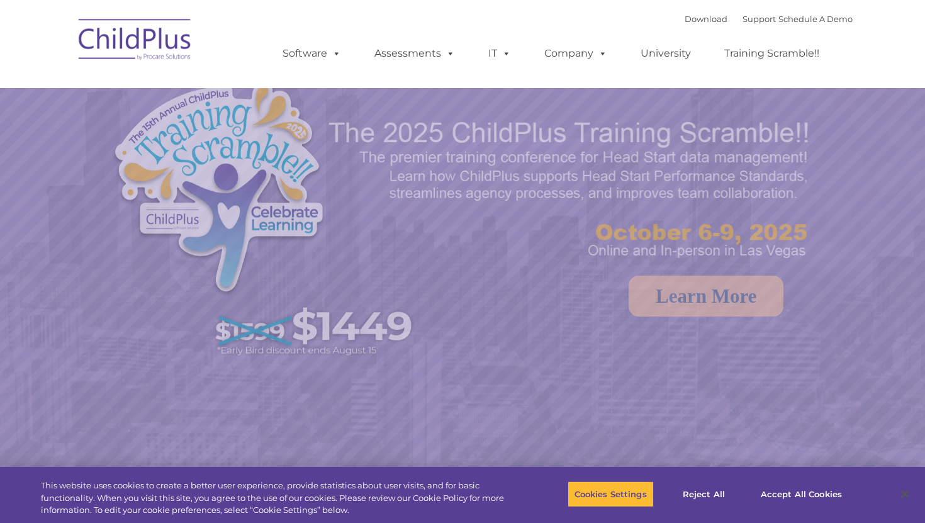 The width and height of the screenshot is (925, 523). What do you see at coordinates (275, 498) in the screenshot?
I see `div: This website uses cookies to create a better user experience, provide statistics about user visit...` at bounding box center [275, 498].